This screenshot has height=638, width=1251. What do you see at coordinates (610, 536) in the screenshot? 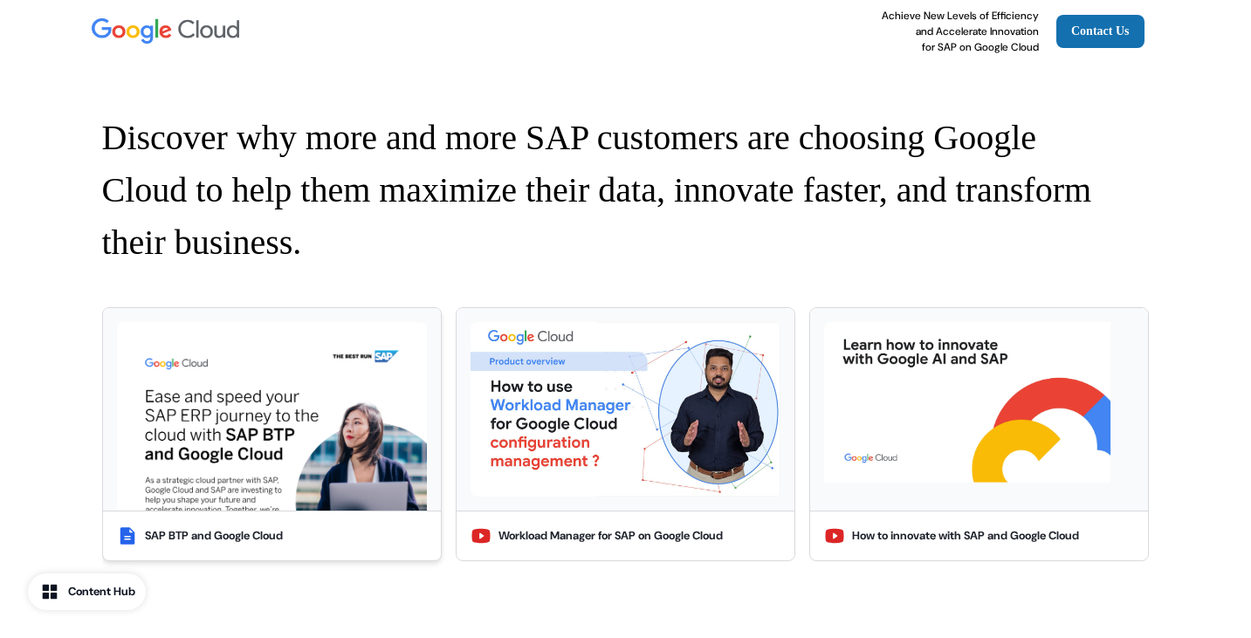
I see `div: Workload Manager for SAP on Google Cloud` at bounding box center [610, 536].